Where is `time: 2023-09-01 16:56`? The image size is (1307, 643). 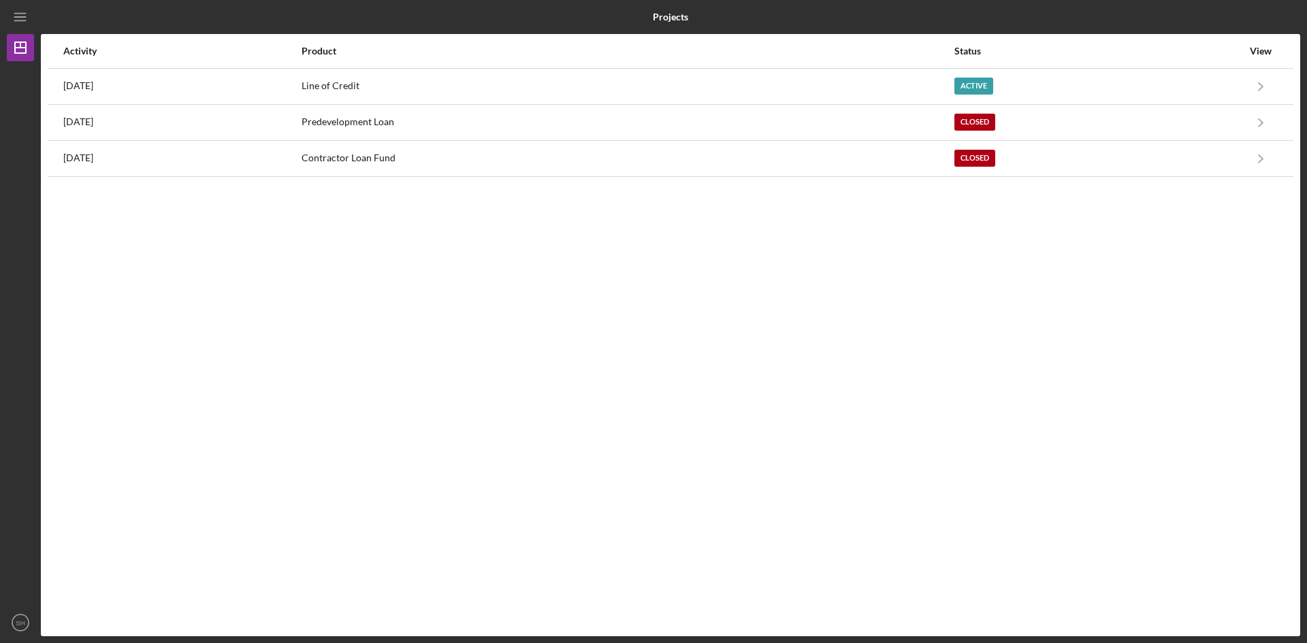 time: 2023-09-01 16:56 is located at coordinates (78, 122).